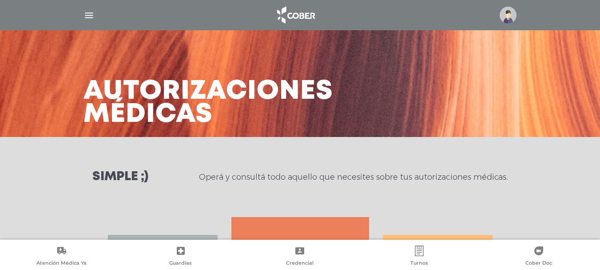  What do you see at coordinates (508, 15) in the screenshot?
I see `img: profile-placeholder.svg` at bounding box center [508, 15].